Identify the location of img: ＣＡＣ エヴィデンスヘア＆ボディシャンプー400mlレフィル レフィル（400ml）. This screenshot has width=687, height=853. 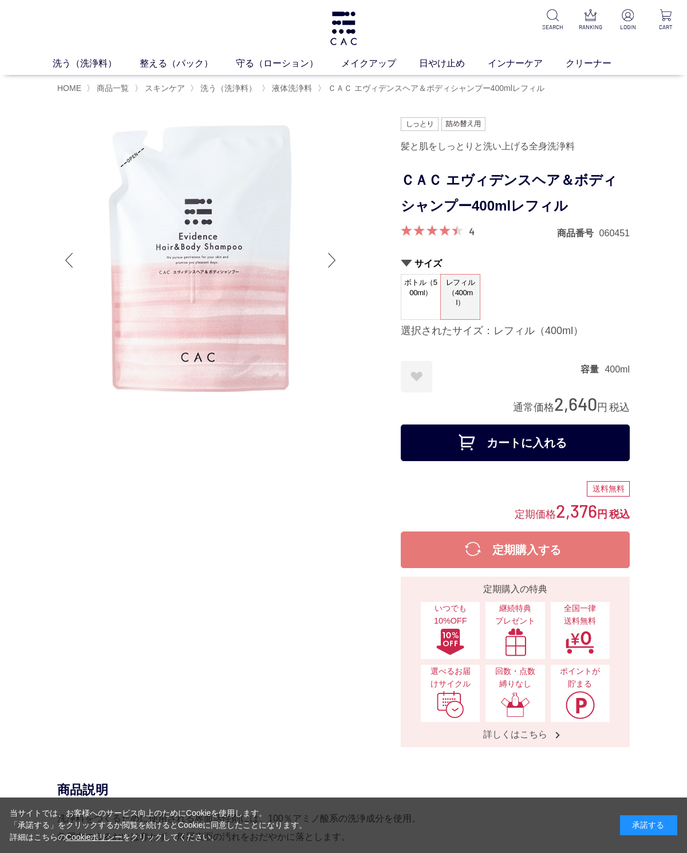
(200, 260).